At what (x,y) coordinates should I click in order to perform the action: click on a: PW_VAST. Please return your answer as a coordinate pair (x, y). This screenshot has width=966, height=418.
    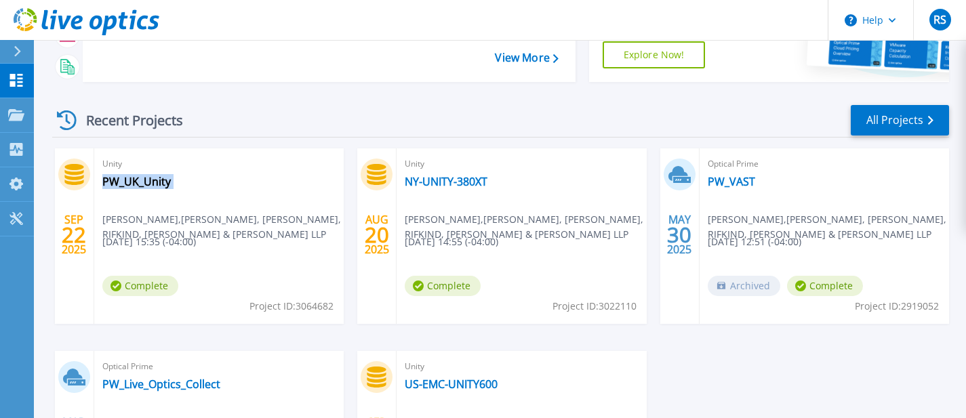
    Looking at the image, I should click on (731, 182).